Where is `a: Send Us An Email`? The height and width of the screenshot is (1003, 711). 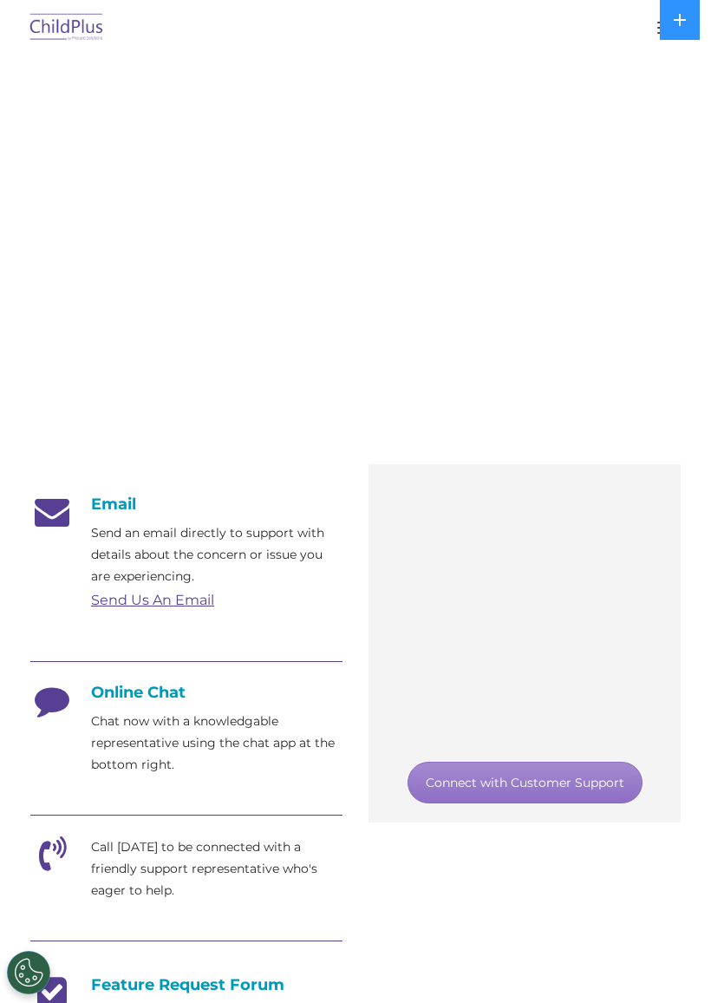 a: Send Us An Email is located at coordinates (153, 599).